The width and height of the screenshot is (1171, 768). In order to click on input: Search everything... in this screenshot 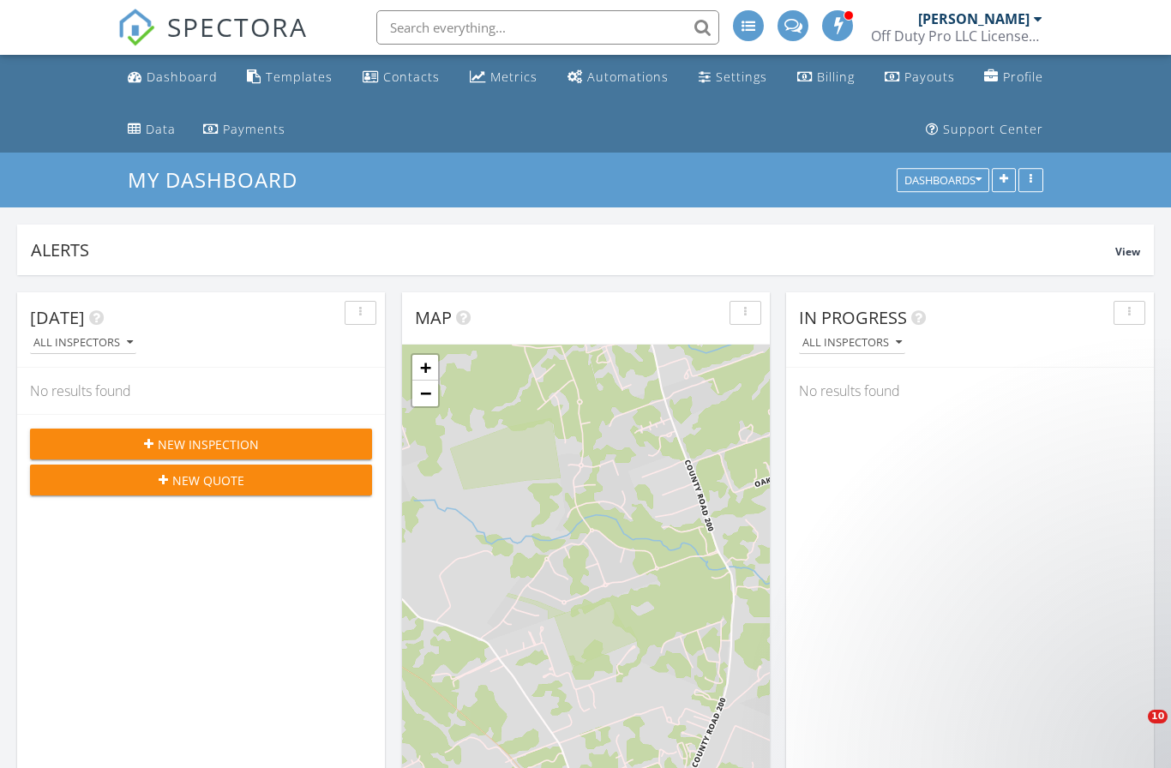, I will do `click(548, 27)`.